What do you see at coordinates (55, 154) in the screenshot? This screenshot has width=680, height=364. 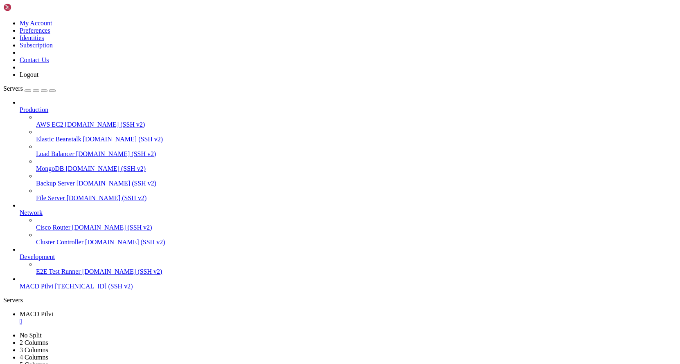 I see `span: Load Balancer` at bounding box center [55, 154].